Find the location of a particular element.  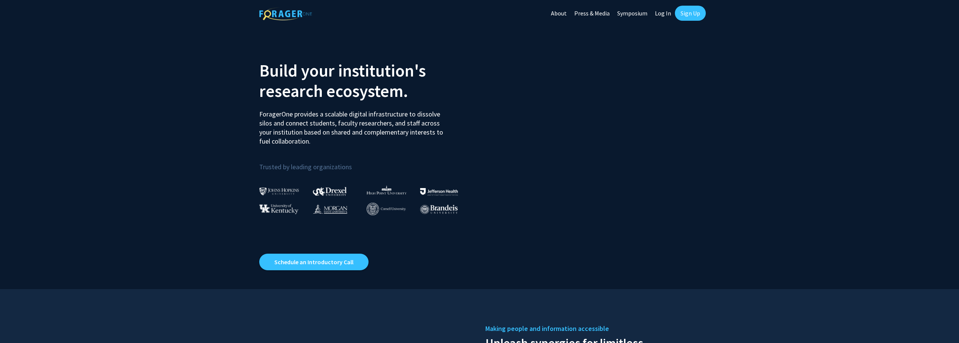

img: High Point University is located at coordinates (387, 190).